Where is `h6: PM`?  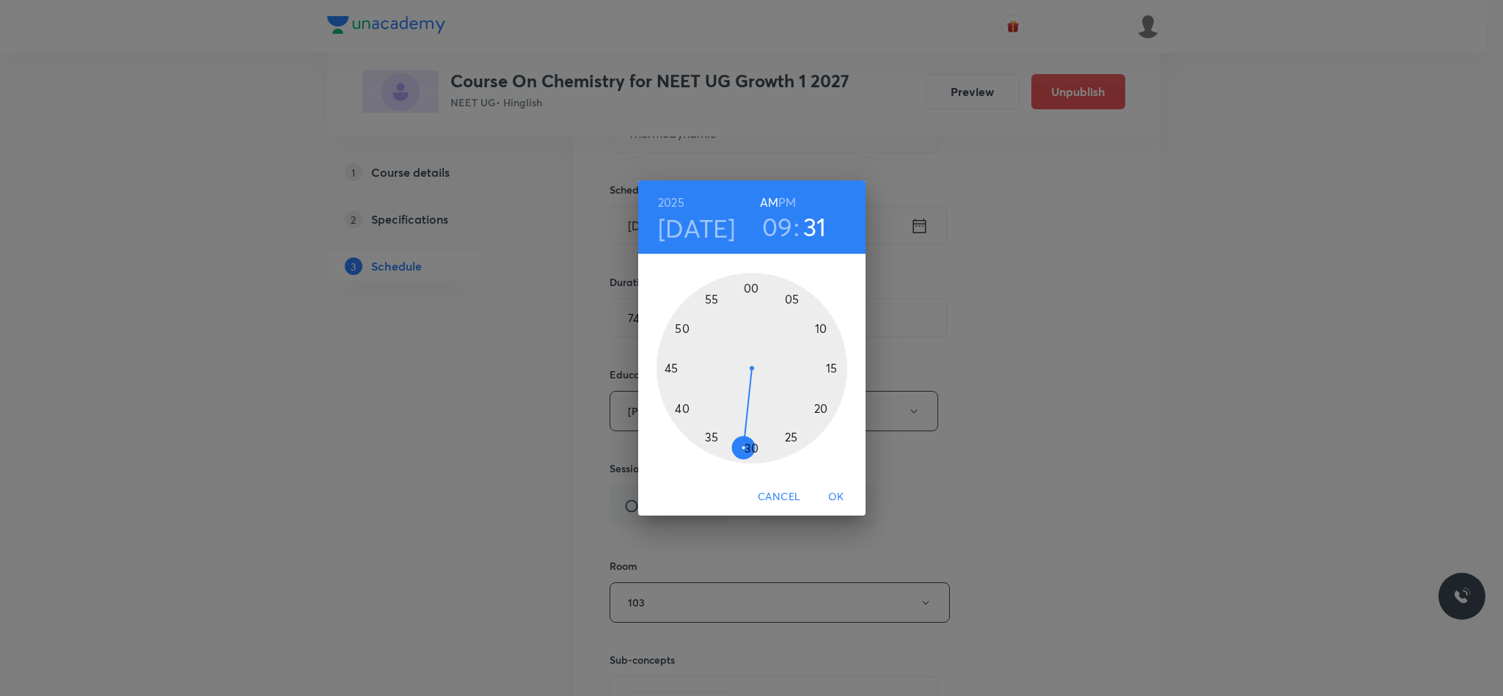
h6: PM is located at coordinates (787, 202).